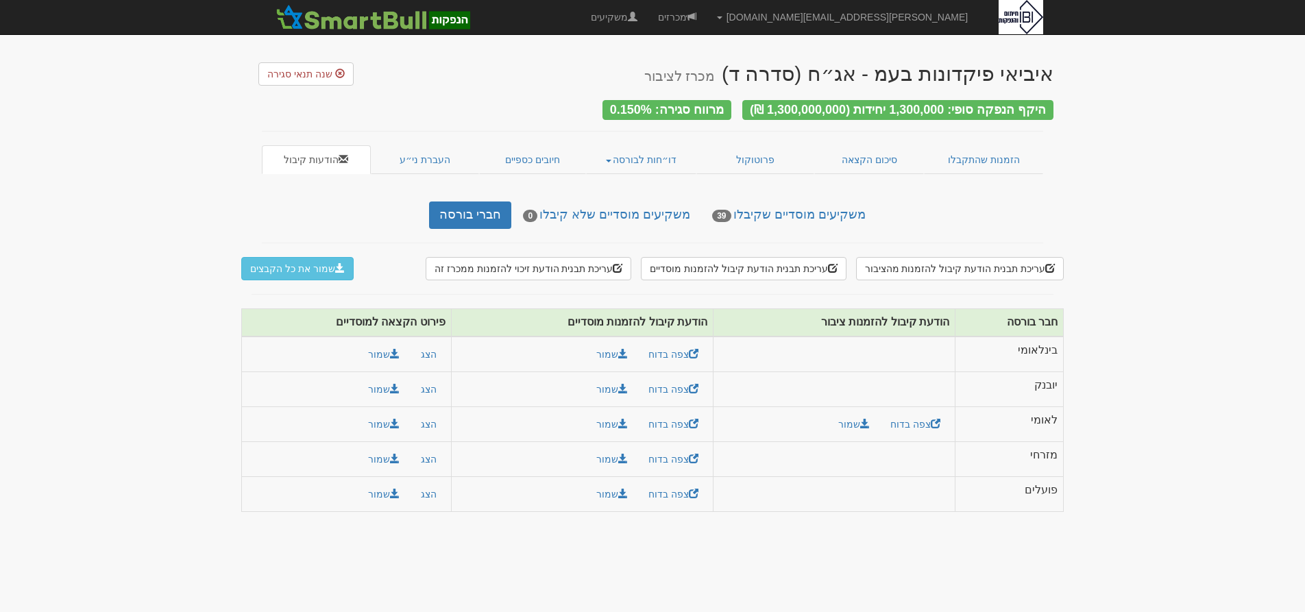 Image resolution: width=1305 pixels, height=612 pixels. I want to click on a: הודעות קיבול, so click(316, 160).